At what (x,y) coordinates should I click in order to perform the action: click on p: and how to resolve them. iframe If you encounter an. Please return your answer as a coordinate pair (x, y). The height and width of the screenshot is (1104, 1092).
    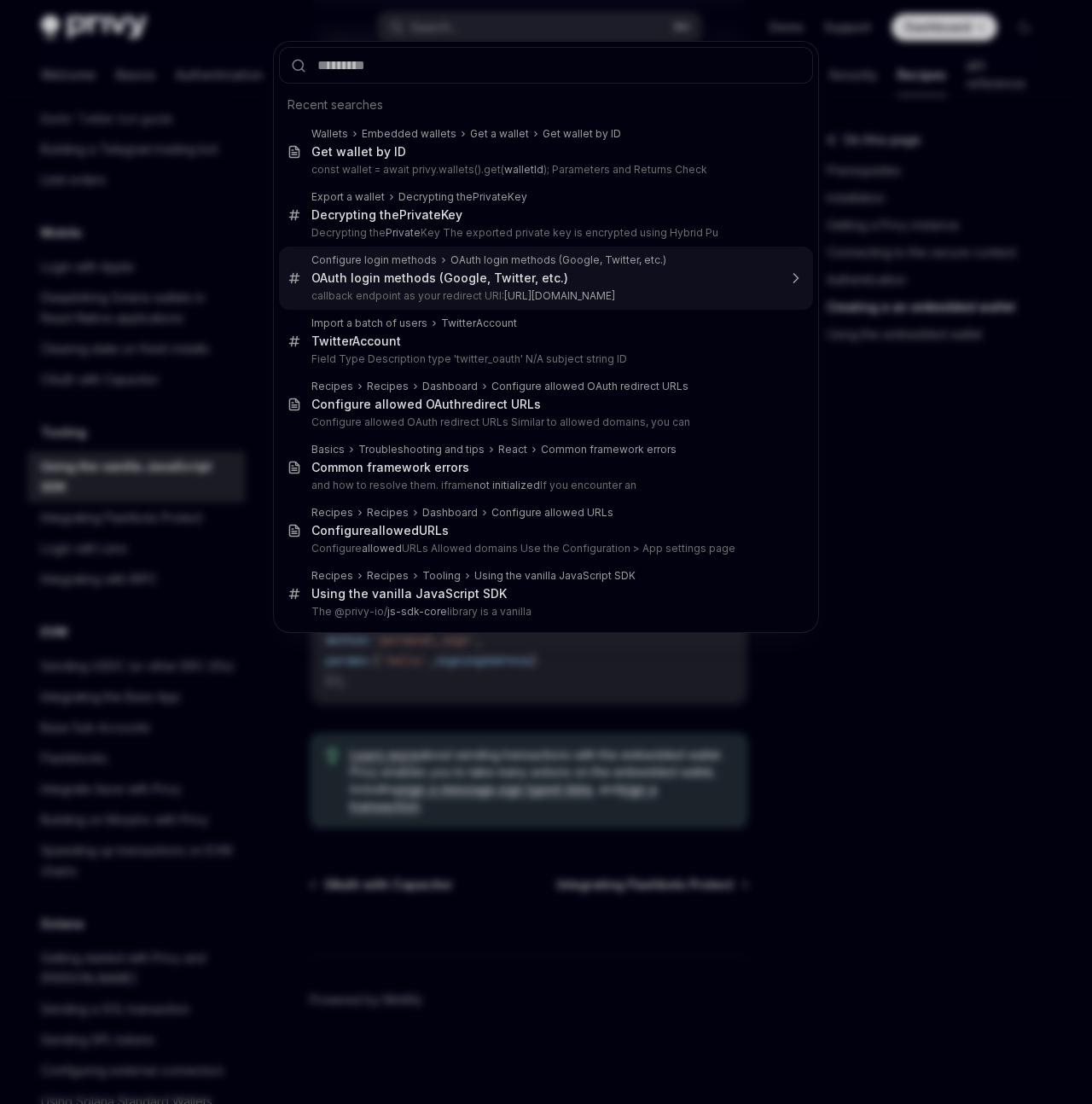
    Looking at the image, I should click on (544, 485).